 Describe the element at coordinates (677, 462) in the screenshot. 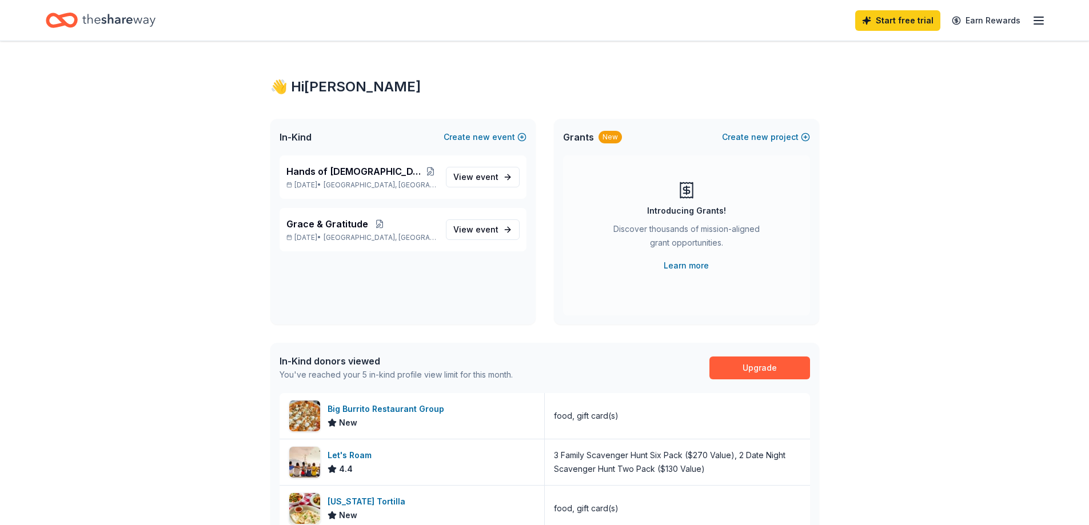

I see `div: 3 Family Scavenger Hunt Six Pack ($270 Value), 2 Date Night Scavenger Hunt Two Pack ($130 Value)` at that location.